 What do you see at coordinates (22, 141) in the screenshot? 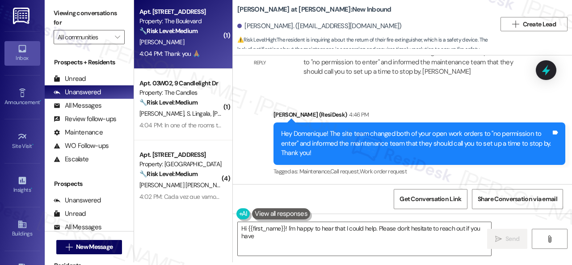
I see `a: Site Visit •` at bounding box center [22, 141].